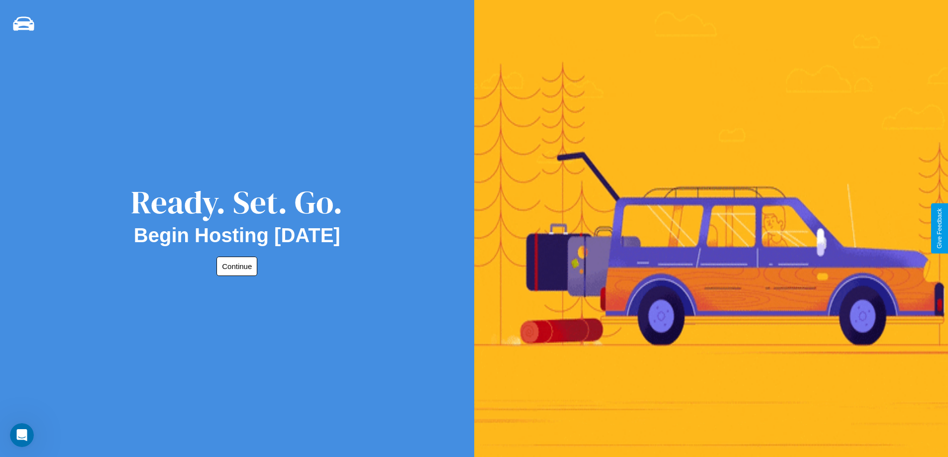 The image size is (948, 457). I want to click on div: Give Feedback, so click(940, 228).